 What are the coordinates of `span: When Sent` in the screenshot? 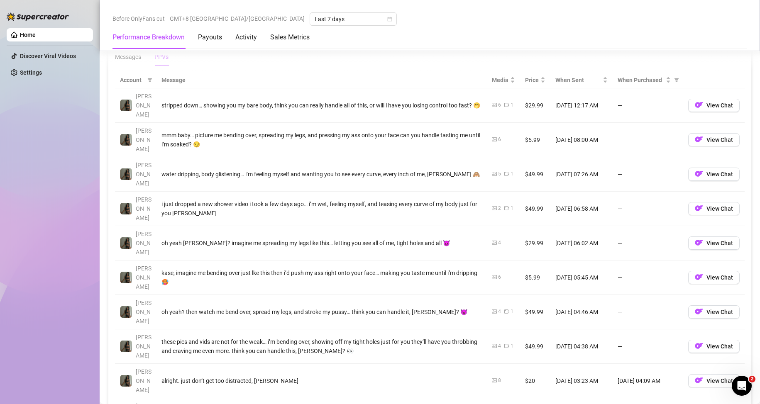 It's located at (578, 80).